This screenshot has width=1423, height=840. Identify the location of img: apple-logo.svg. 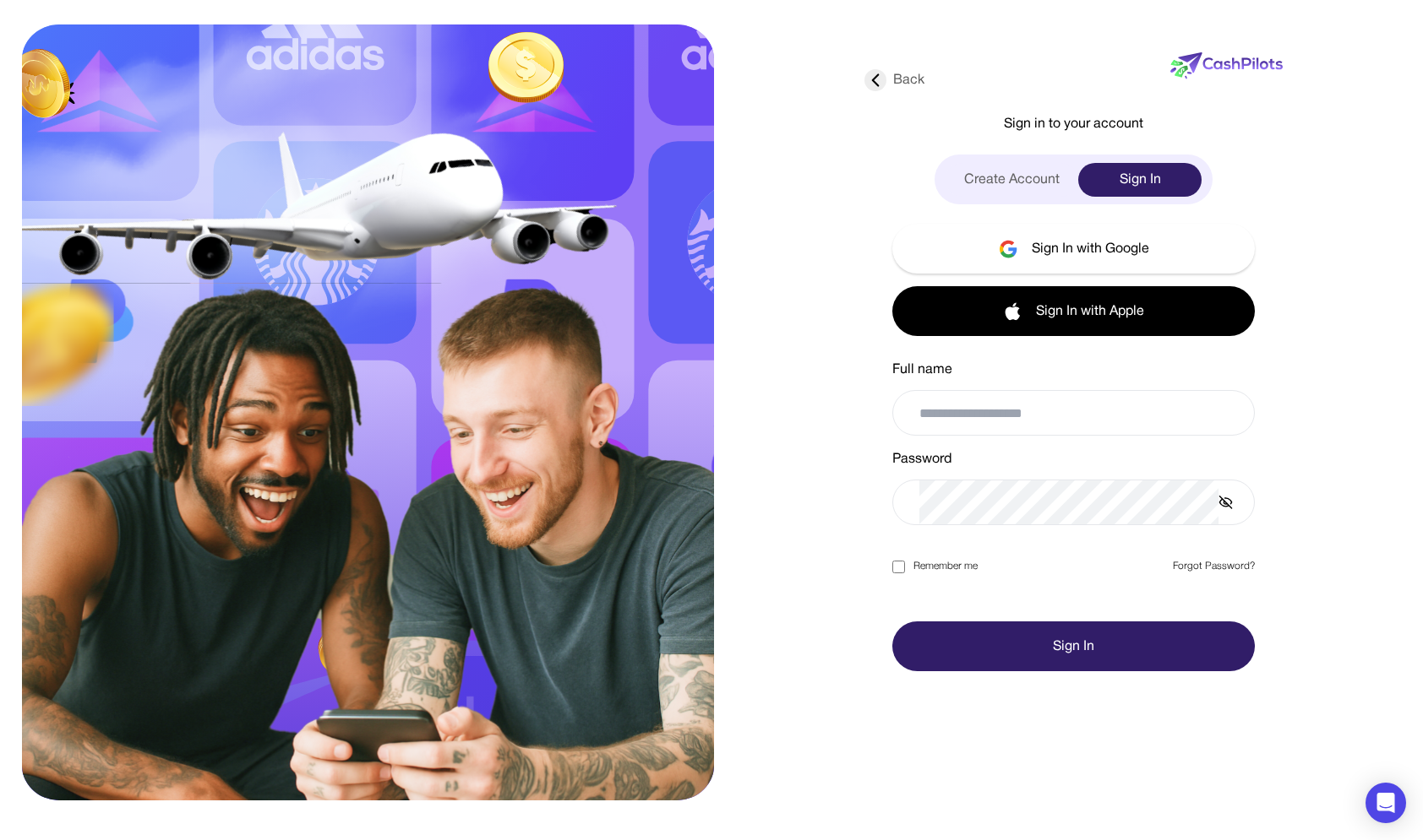
(1012, 312).